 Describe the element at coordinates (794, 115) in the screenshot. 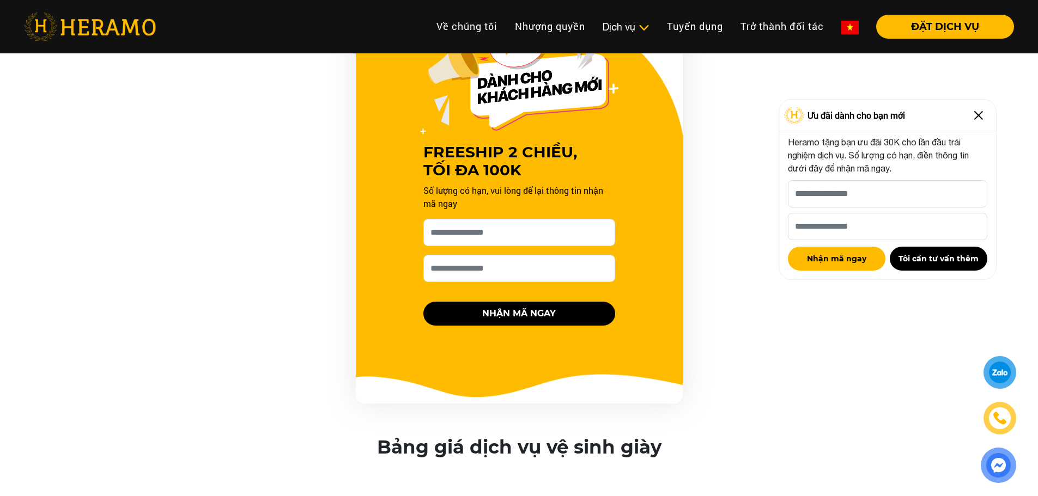

I see `img: Logo` at that location.